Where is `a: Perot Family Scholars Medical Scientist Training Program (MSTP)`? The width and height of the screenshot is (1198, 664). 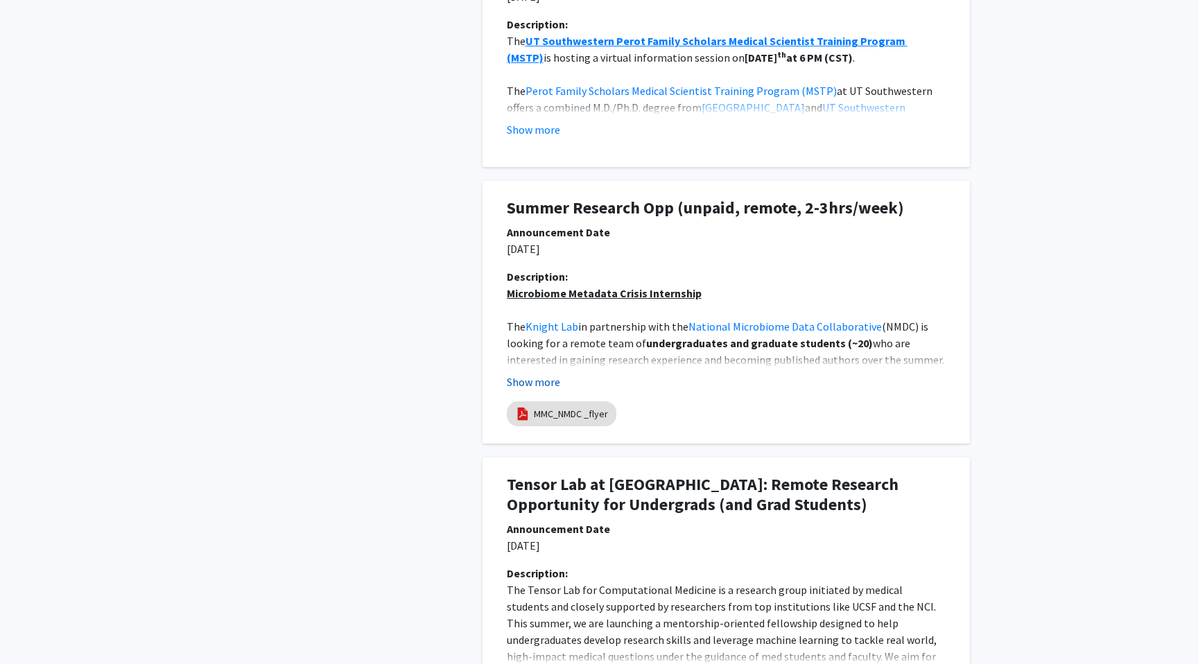
a: Perot Family Scholars Medical Scientist Training Program (MSTP) is located at coordinates (681, 91).